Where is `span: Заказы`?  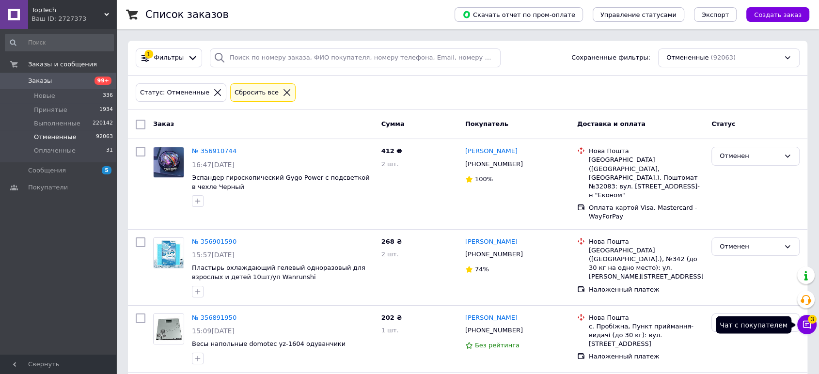 span: Заказы is located at coordinates (40, 81).